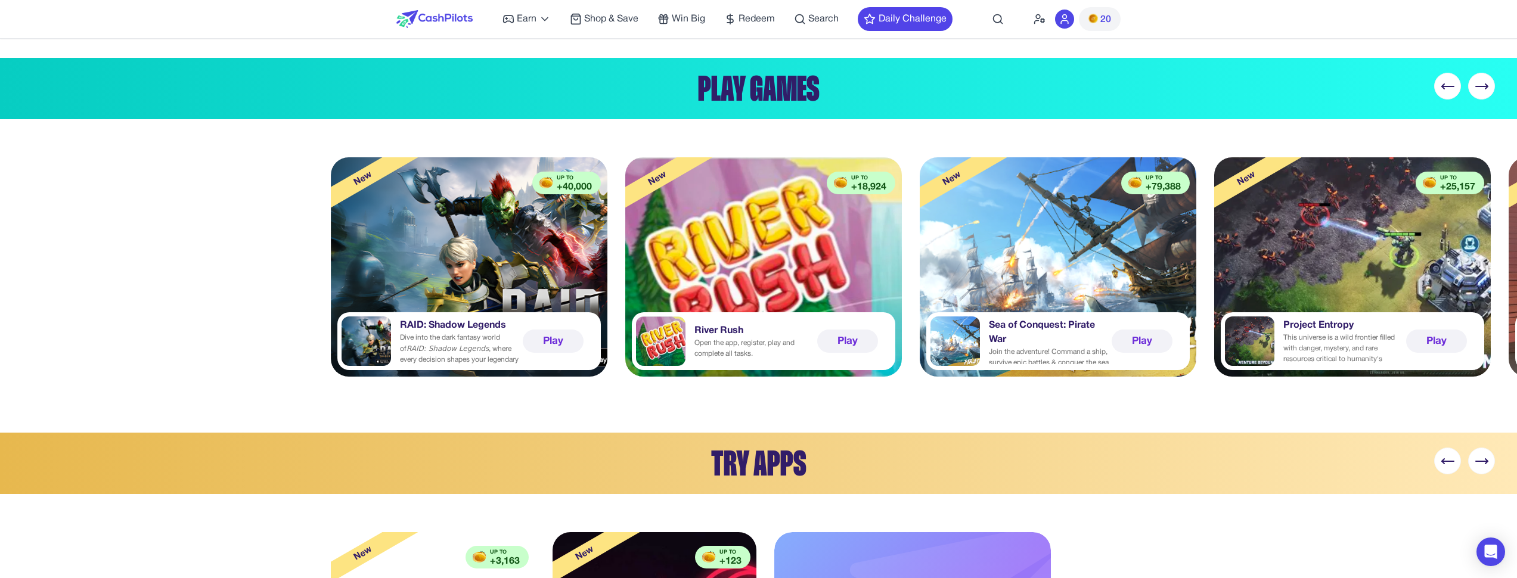  I want to click on a: Shop & Save, so click(604, 19).